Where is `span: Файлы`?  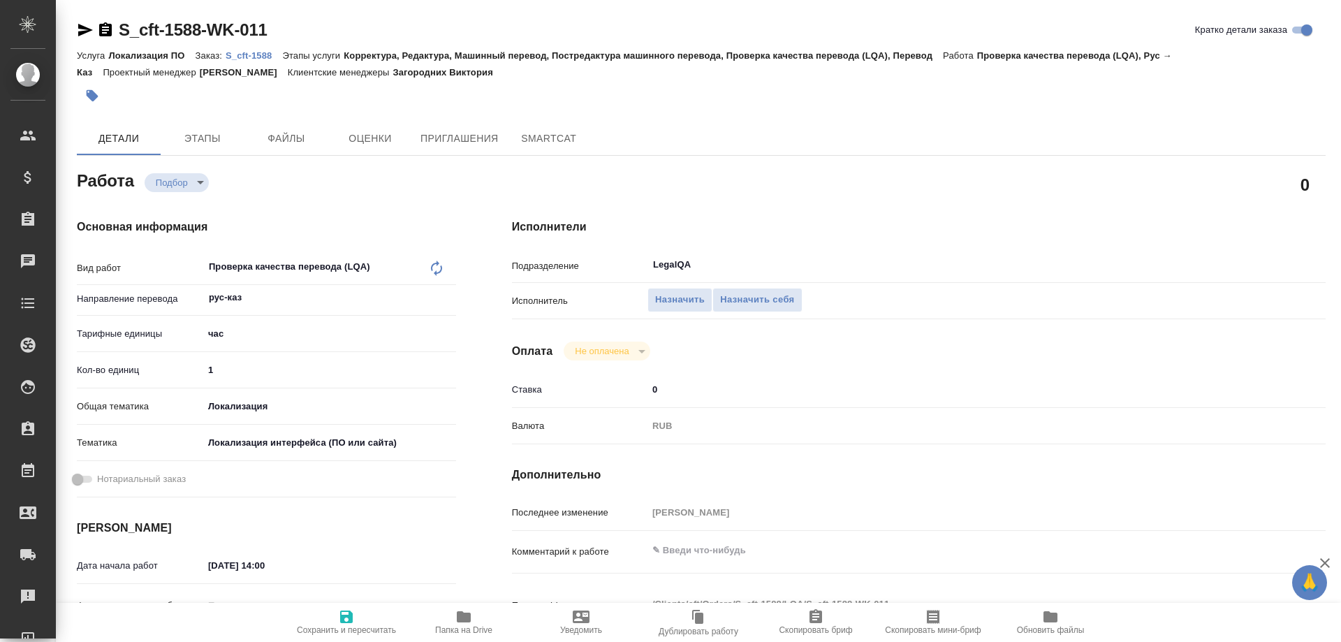 span: Файлы is located at coordinates (286, 138).